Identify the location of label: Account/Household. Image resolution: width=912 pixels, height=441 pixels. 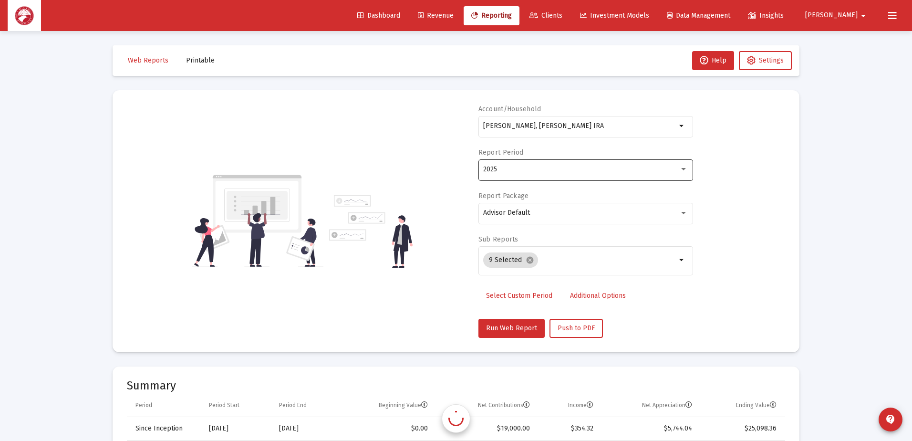
(510, 109).